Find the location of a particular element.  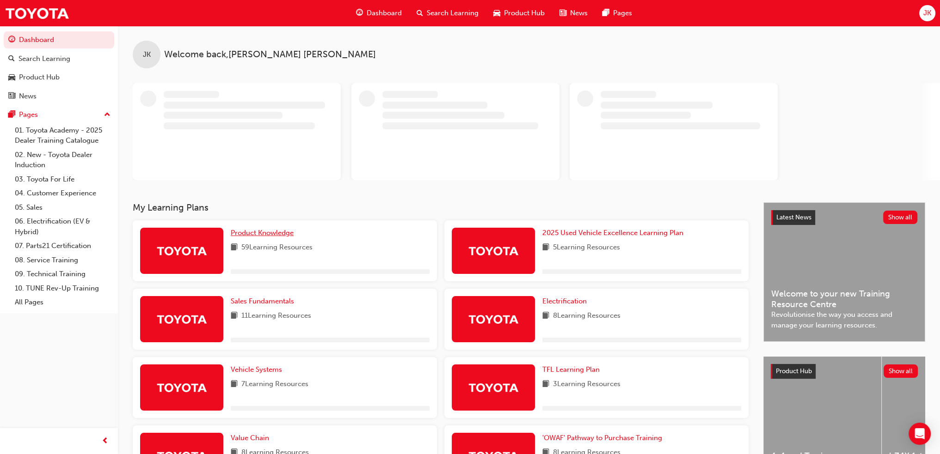

a: car-iconProduct Hub is located at coordinates (519, 13).